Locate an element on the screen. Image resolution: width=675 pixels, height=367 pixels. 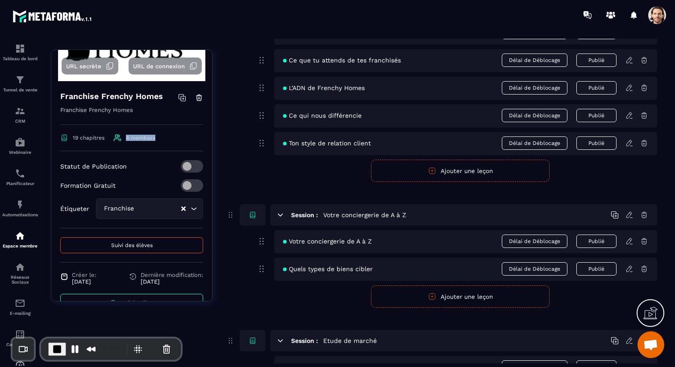
span: Ton style de relation client is located at coordinates (327, 143).